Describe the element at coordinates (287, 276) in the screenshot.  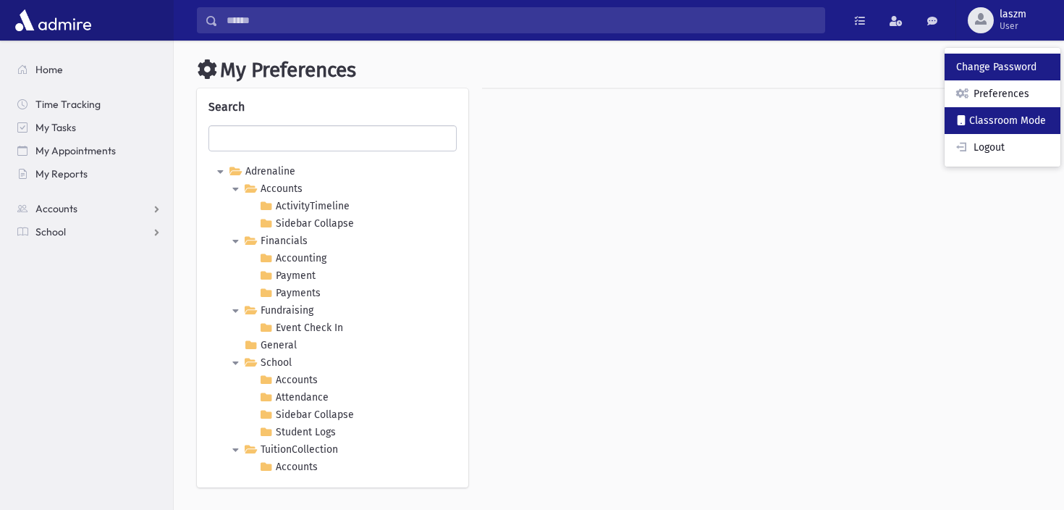
I see `a: Payment` at that location.